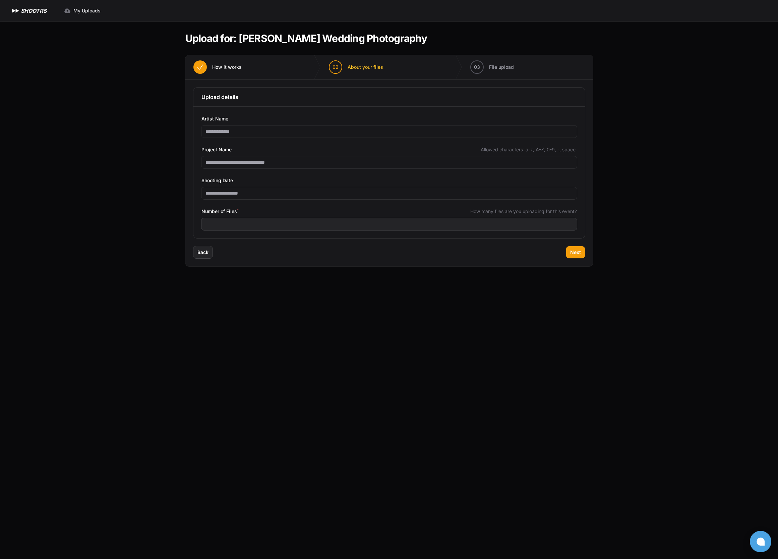 Image resolution: width=778 pixels, height=559 pixels. I want to click on span: Number of Files, so click(220, 211).